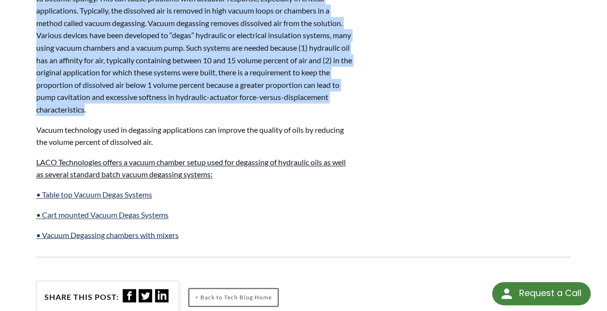  What do you see at coordinates (194, 136) in the screenshot?
I see `p: Vacuum technology used in degassing applications can improve the quality of oils by reducing the ...` at bounding box center [194, 136].